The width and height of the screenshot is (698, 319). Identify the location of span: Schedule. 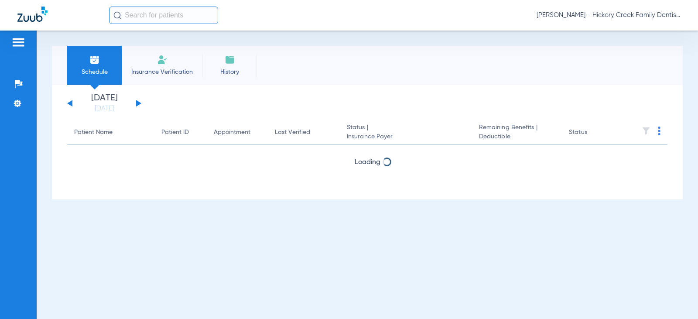
(94, 72).